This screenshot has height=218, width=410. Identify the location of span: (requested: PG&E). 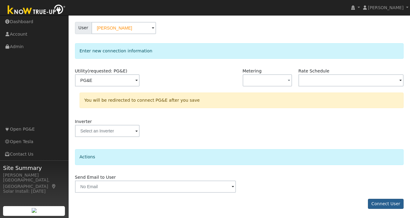
(107, 71).